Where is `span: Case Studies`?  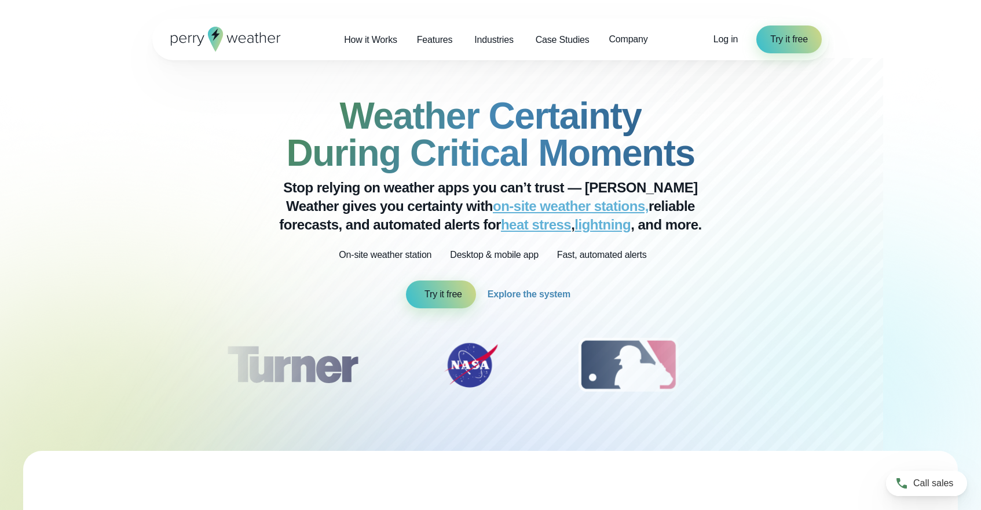
span: Case Studies is located at coordinates (562, 40).